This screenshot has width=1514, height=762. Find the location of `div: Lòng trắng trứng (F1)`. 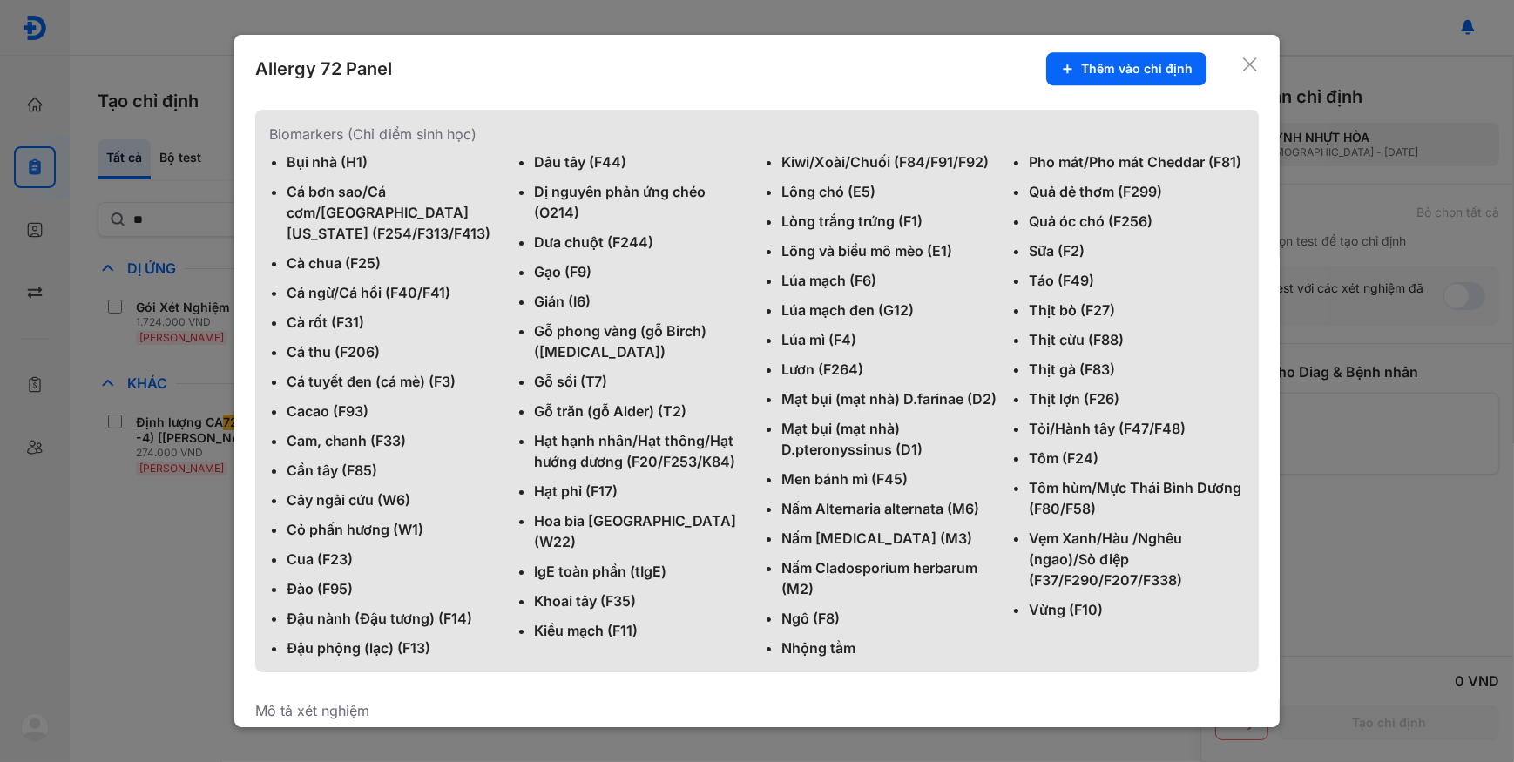

div: Lòng trắng trứng (F1) is located at coordinates (889, 221).